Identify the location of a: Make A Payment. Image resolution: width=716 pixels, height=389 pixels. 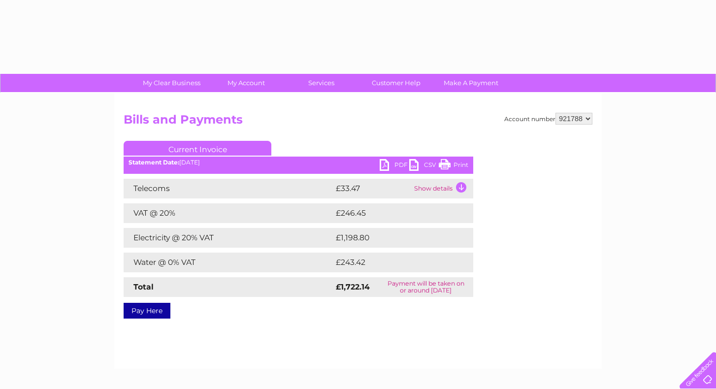
(471, 83).